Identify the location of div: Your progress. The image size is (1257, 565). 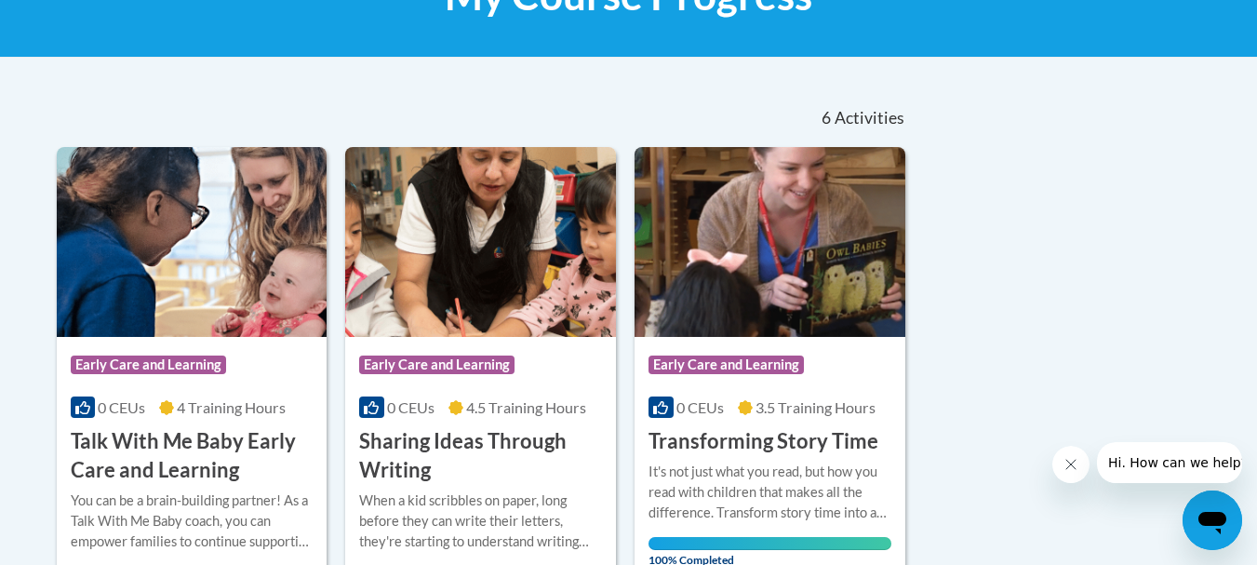
(770, 543).